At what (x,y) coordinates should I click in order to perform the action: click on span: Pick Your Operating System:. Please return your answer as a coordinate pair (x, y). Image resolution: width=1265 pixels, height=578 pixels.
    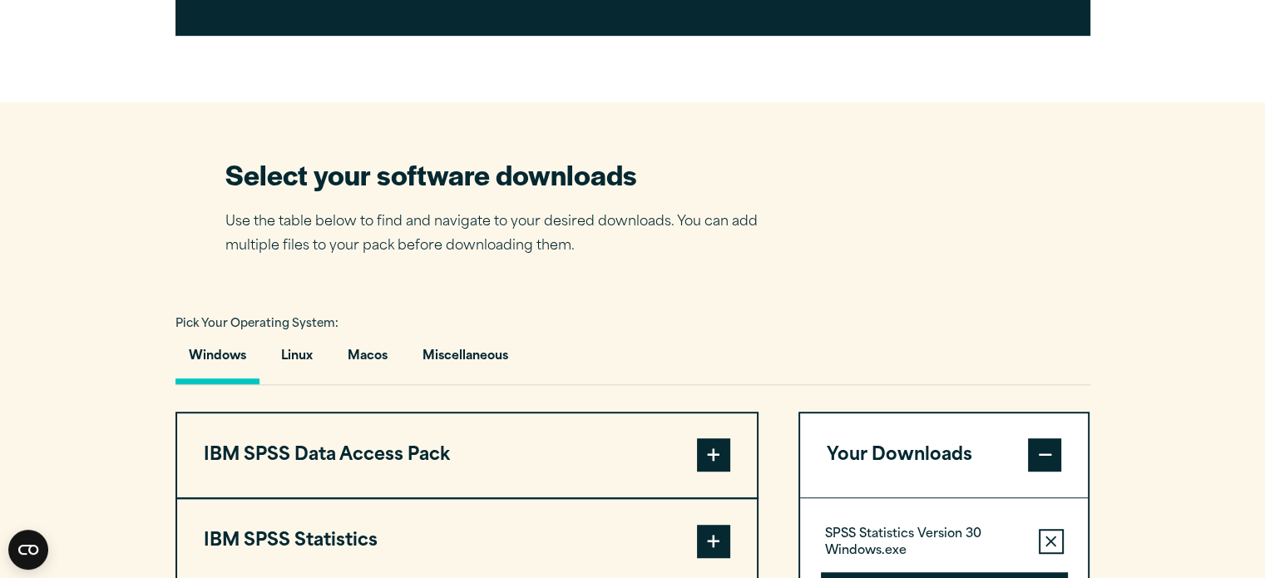
    Looking at the image, I should click on (257, 324).